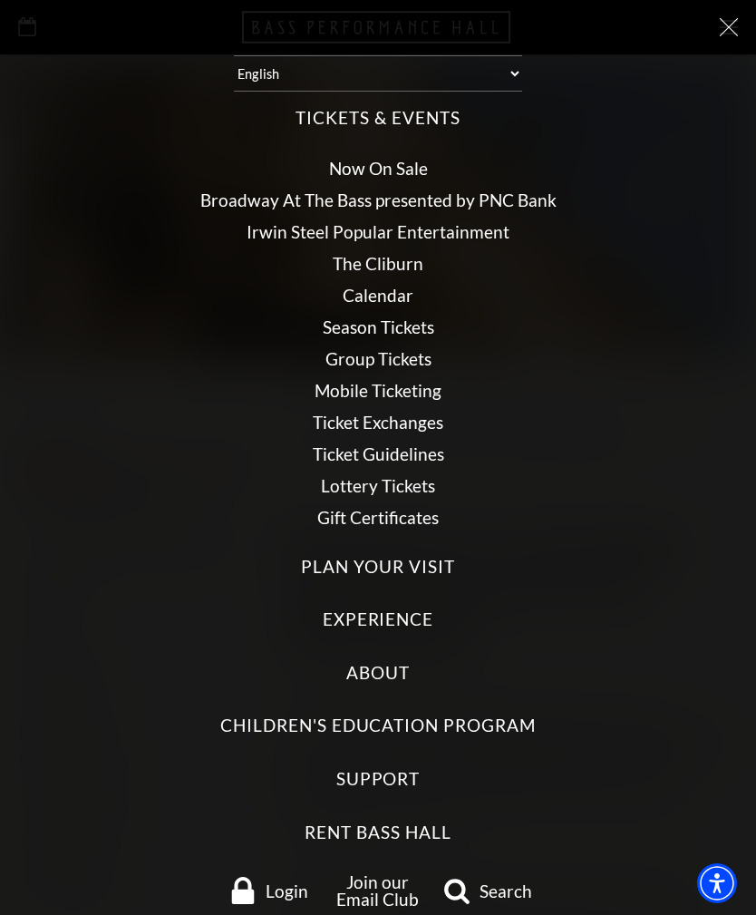 This screenshot has height=915, width=756. I want to click on a: Login, so click(268, 890).